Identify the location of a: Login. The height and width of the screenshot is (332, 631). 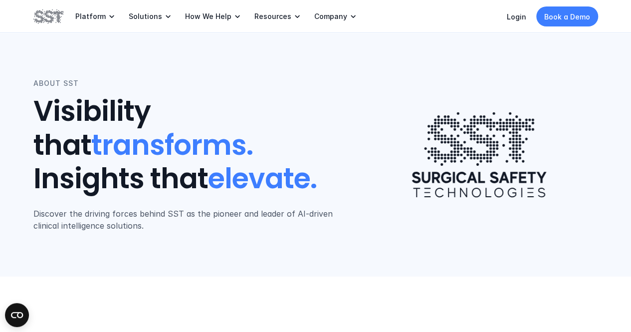
(516, 16).